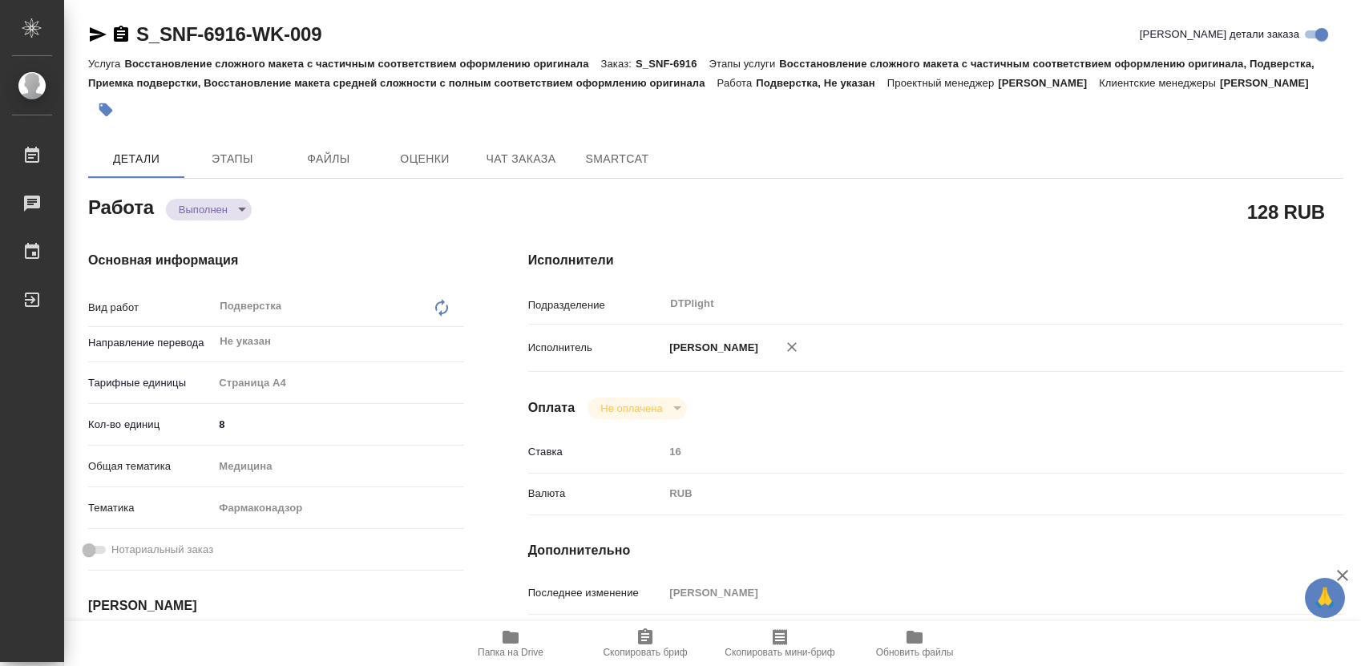 This screenshot has height=666, width=1361. I want to click on div: Медицина, so click(338, 466).